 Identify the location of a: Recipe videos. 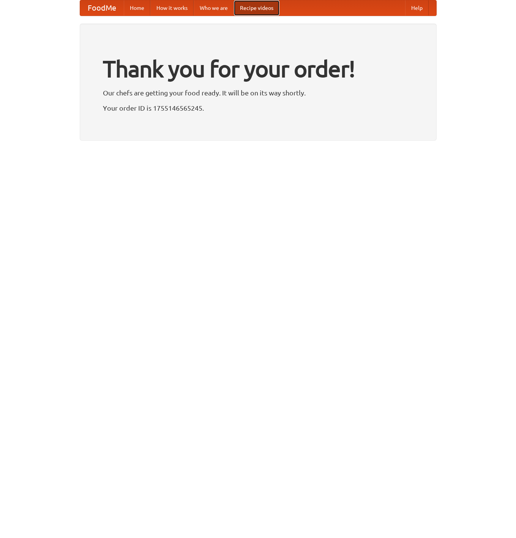
(257, 8).